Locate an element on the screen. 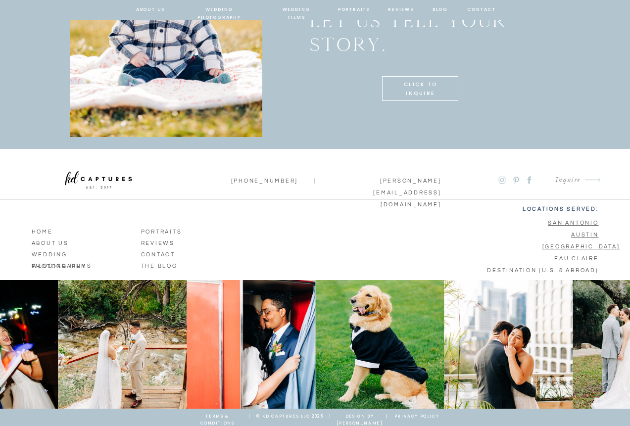  a: privacy policy is located at coordinates (417, 418).